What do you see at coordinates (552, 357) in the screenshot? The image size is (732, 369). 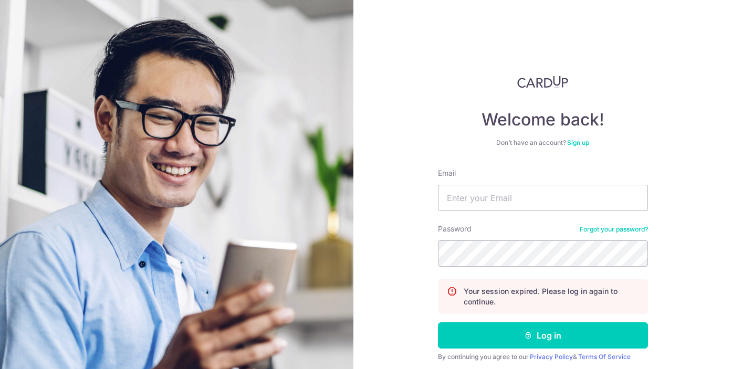 I see `a: Privacy Policy` at bounding box center [552, 357].